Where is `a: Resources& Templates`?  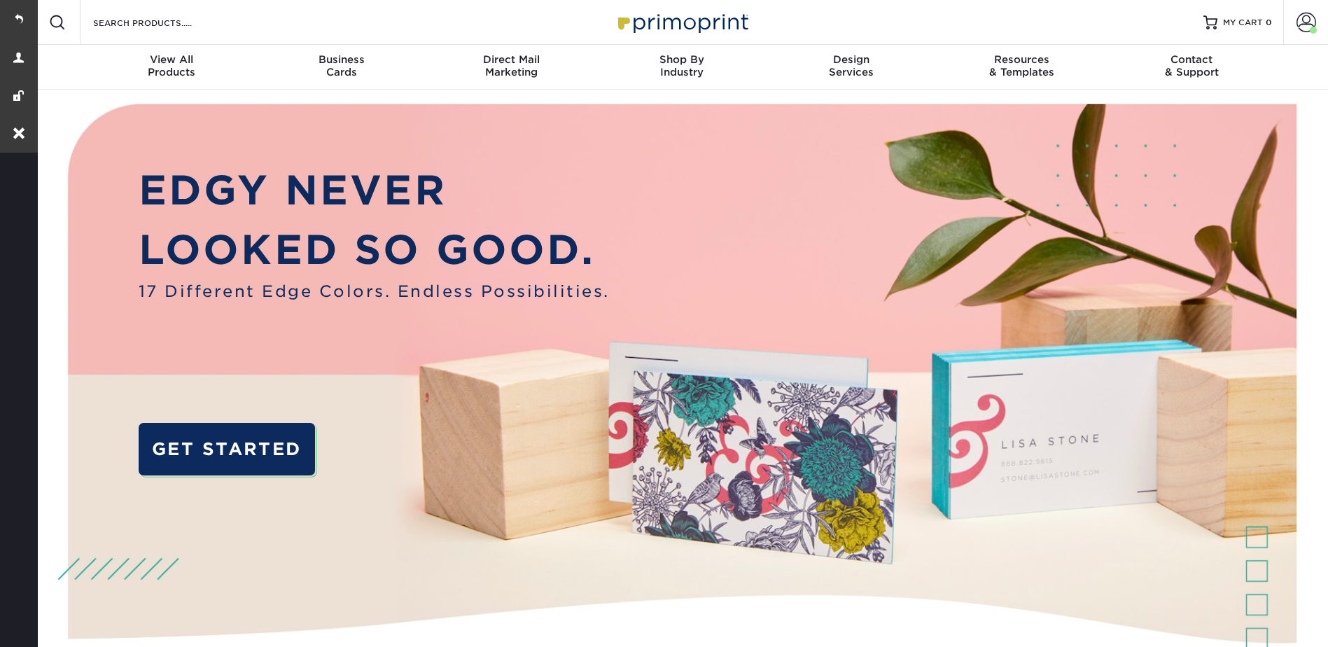 a: Resources& Templates is located at coordinates (1021, 67).